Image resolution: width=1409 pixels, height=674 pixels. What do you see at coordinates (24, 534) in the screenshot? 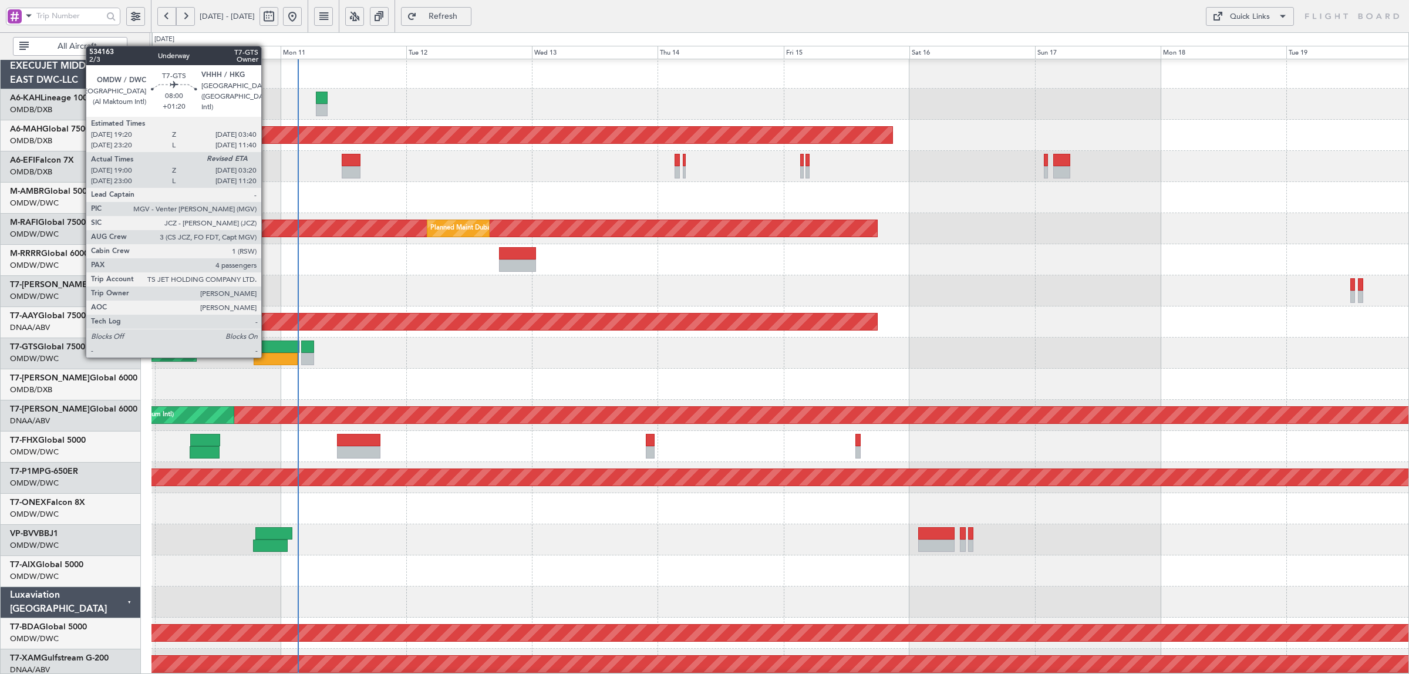
I see `span: VP-BVV` at bounding box center [24, 534].